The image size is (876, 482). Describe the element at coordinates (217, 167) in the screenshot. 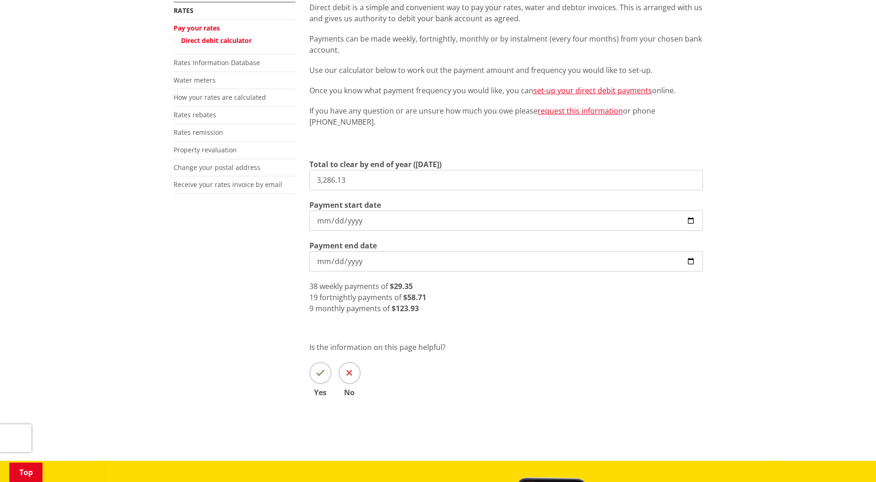

I see `a: Change your postal address` at that location.